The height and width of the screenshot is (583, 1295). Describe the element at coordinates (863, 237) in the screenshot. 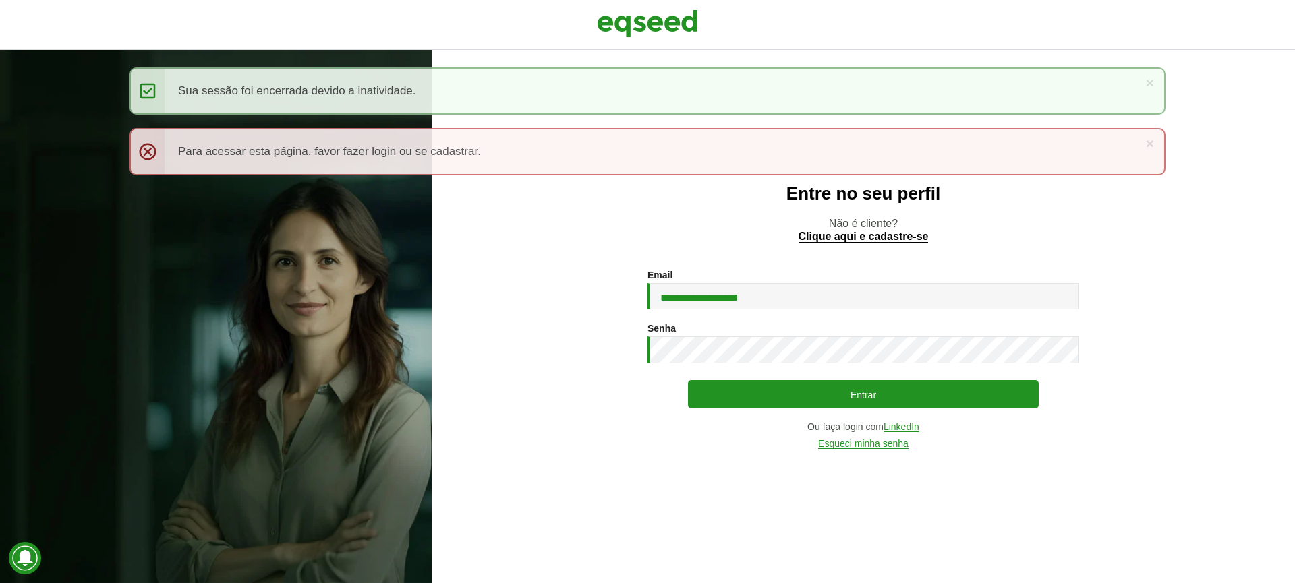

I see `a: Clique aqui e cadastre-se` at that location.